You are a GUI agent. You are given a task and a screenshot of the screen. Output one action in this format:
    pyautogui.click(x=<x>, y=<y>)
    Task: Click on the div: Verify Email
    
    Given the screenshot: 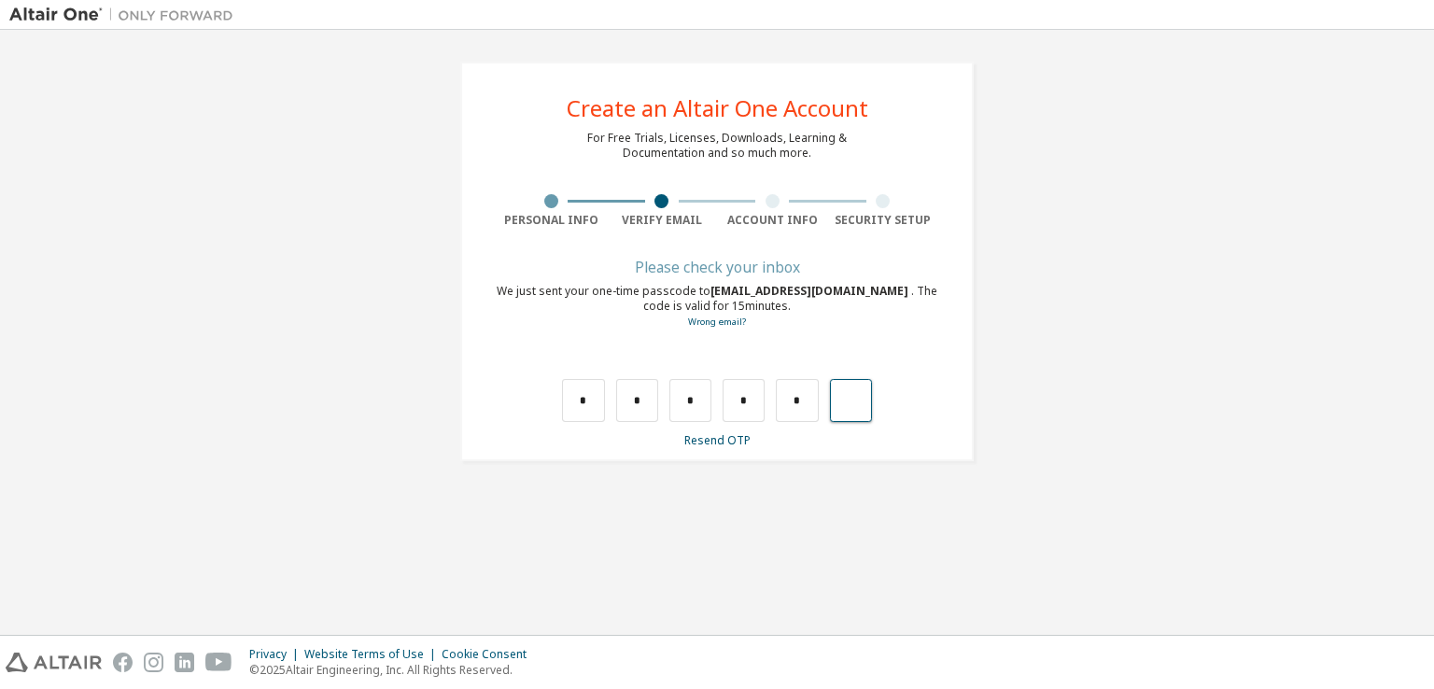 What is the action you would take?
    pyautogui.click(x=662, y=220)
    